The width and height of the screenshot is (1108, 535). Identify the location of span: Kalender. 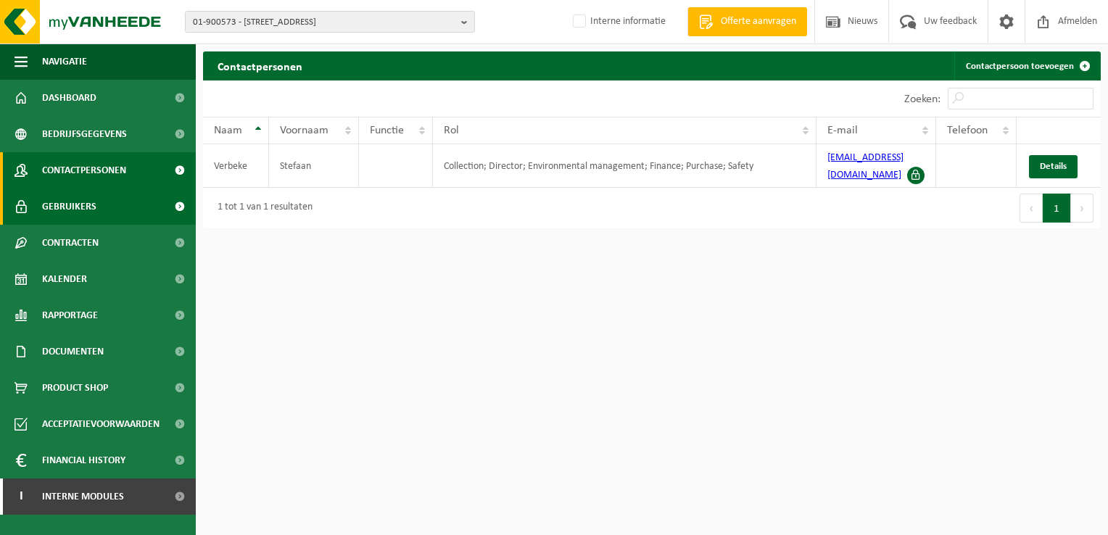
(65, 279).